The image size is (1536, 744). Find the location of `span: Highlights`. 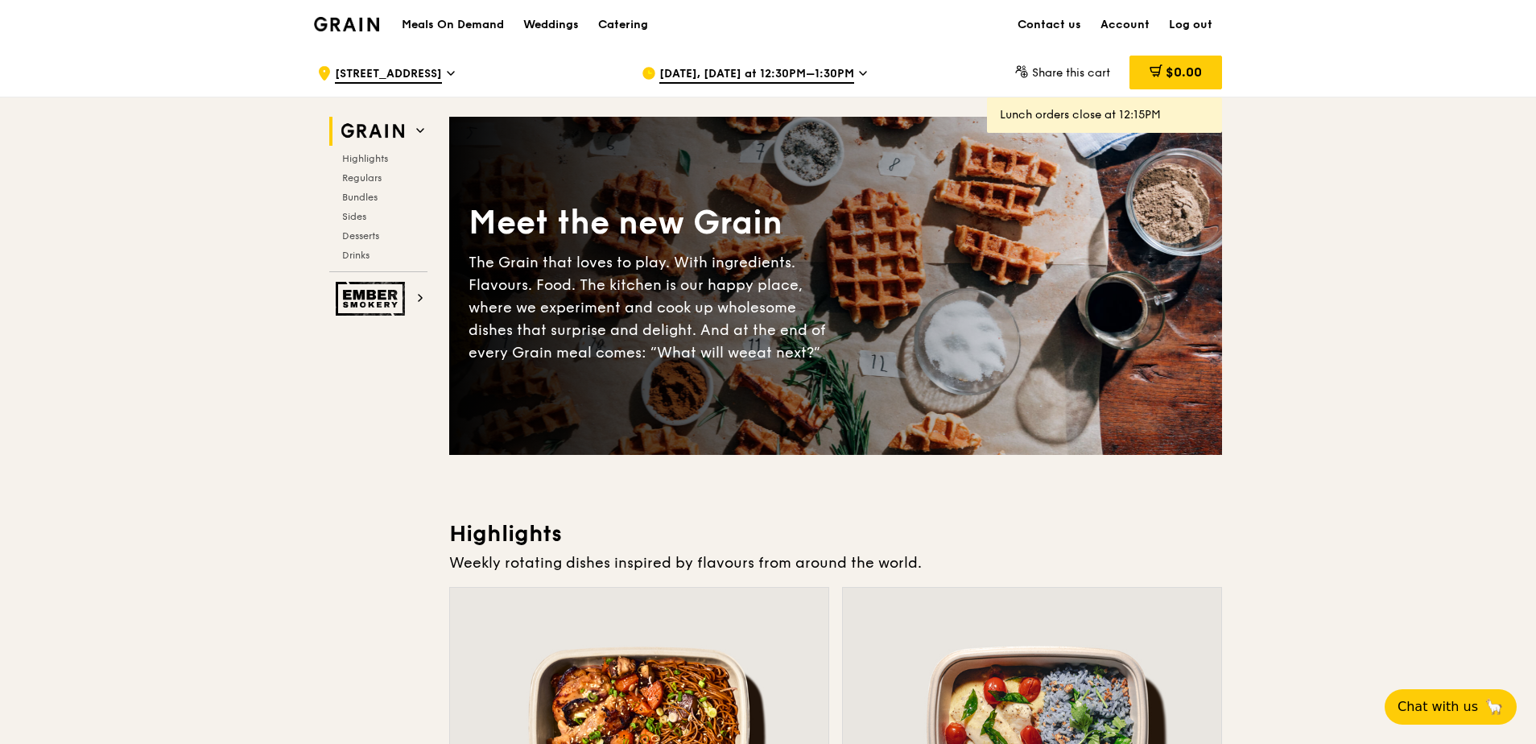

span: Highlights is located at coordinates (365, 159).